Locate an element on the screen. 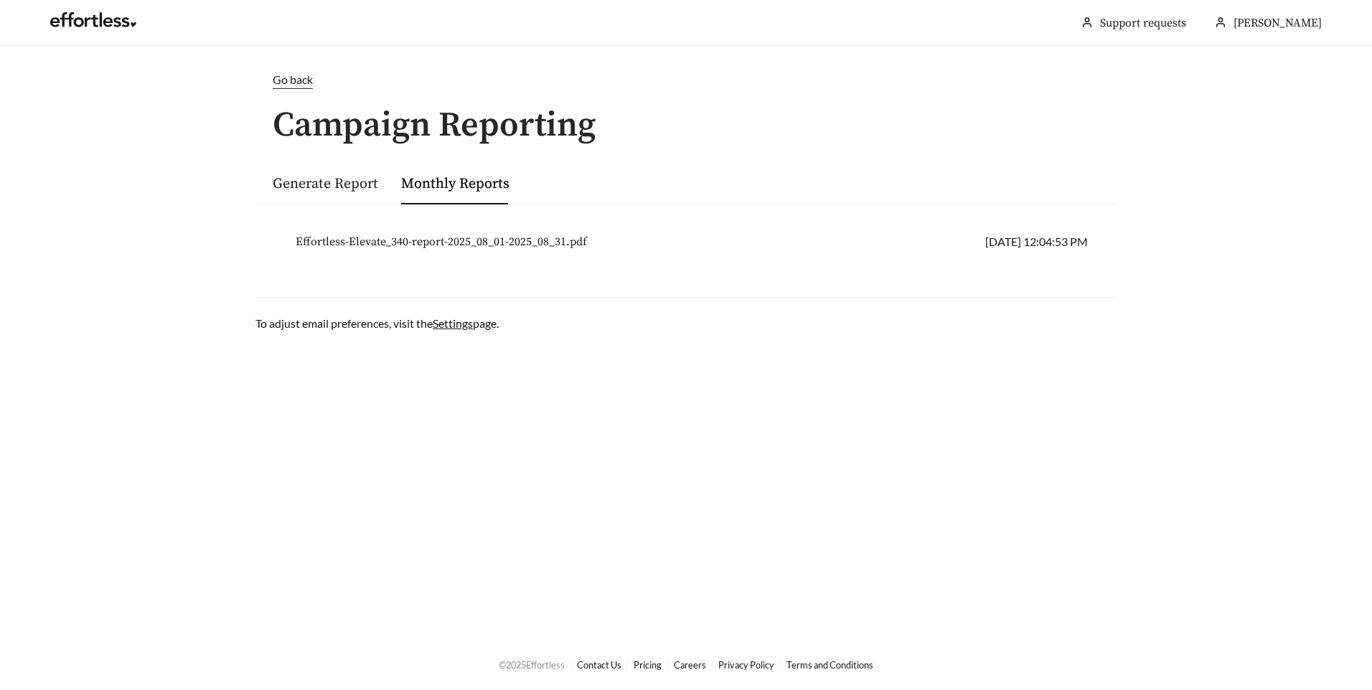 Image resolution: width=1372 pixels, height=690 pixels. a: Go back is located at coordinates (686, 80).